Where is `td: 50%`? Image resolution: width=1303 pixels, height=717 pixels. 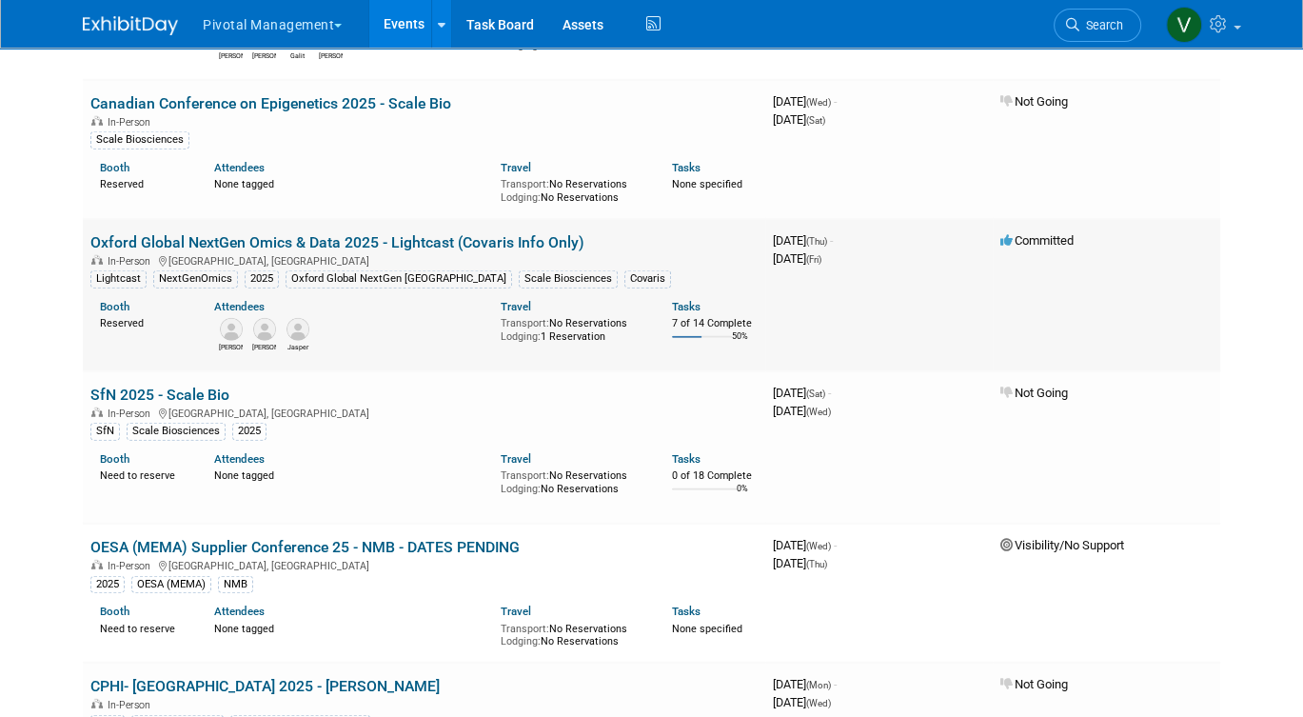 td: 50% is located at coordinates (740, 344).